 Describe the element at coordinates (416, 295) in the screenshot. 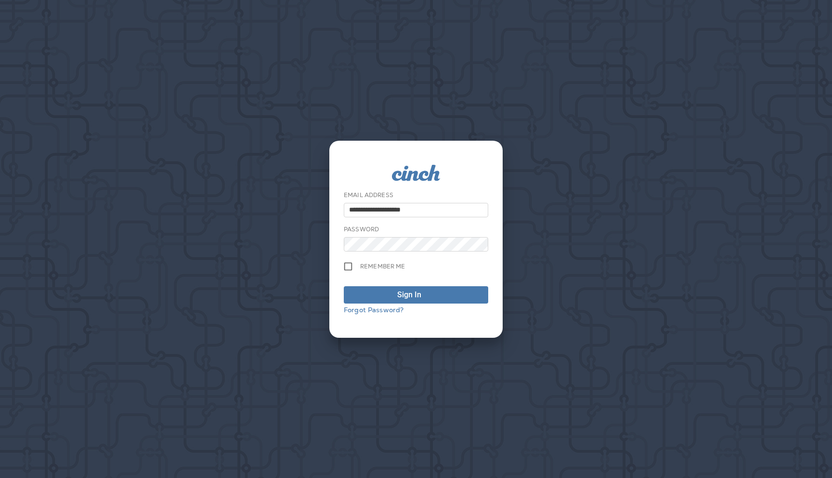

I see `button: Sign In` at that location.